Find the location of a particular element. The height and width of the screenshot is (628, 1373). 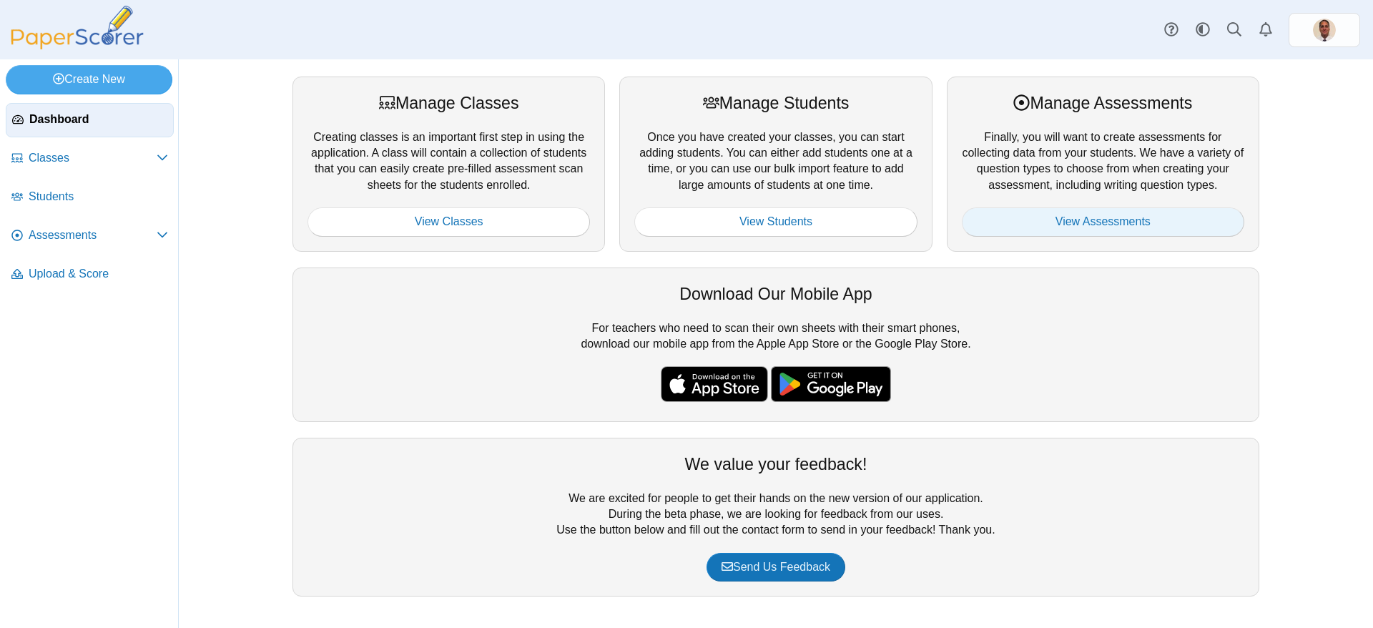

a: View Students is located at coordinates (775, 222).